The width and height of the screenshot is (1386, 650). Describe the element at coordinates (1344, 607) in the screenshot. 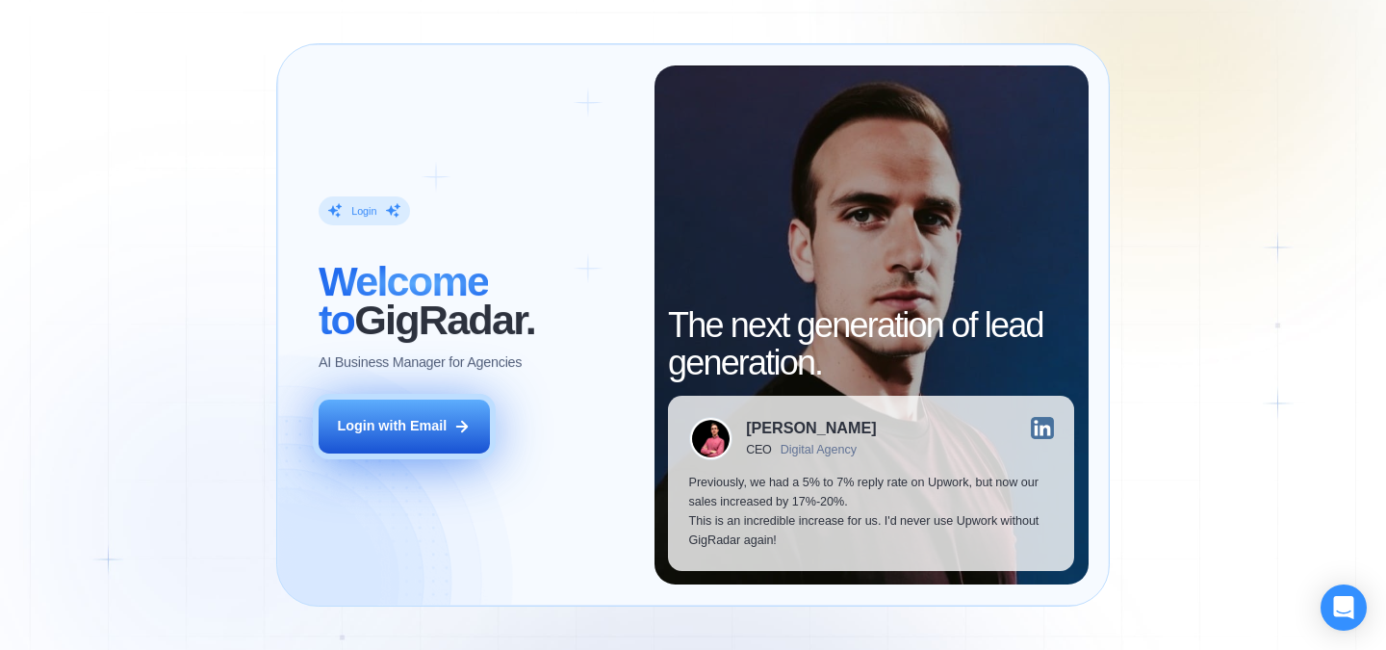

I see `div: Open Intercom Messenger` at that location.